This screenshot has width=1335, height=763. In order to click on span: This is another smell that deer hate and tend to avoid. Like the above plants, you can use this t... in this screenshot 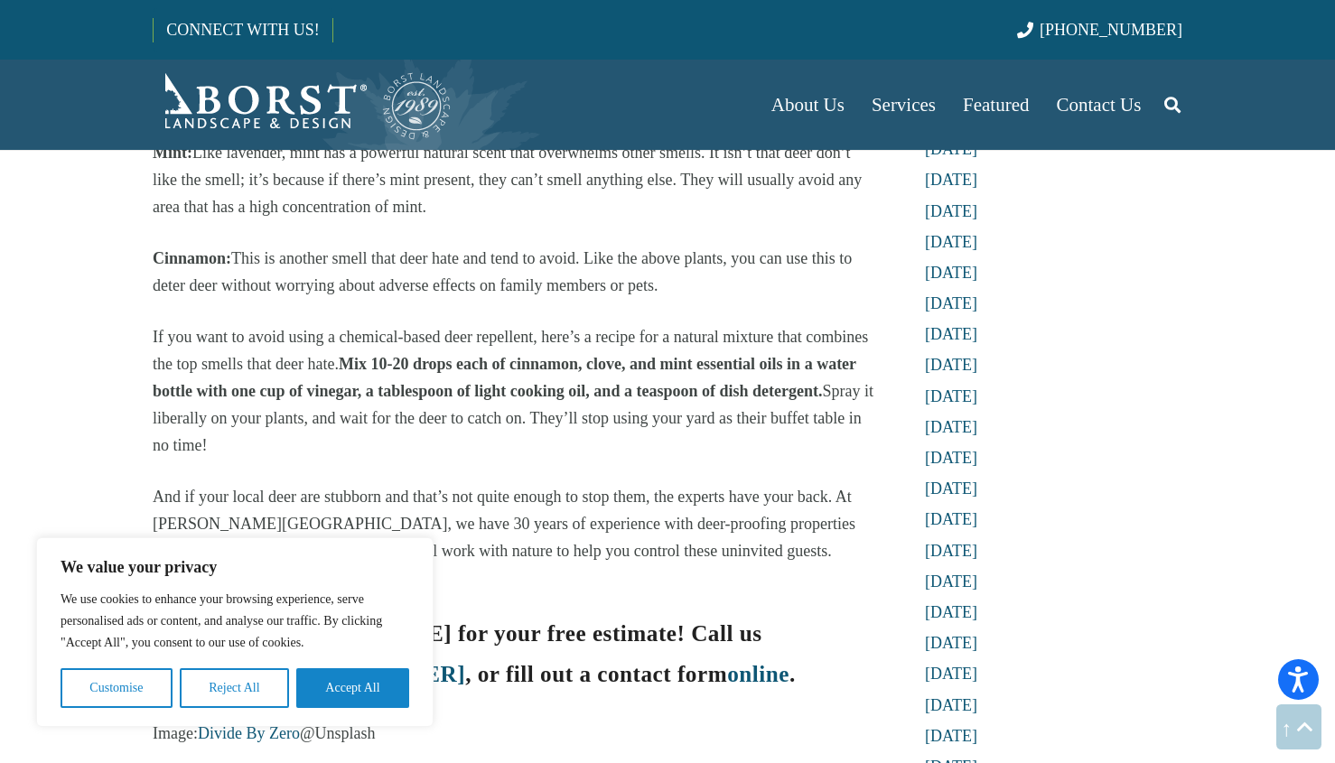, I will do `click(502, 272)`.